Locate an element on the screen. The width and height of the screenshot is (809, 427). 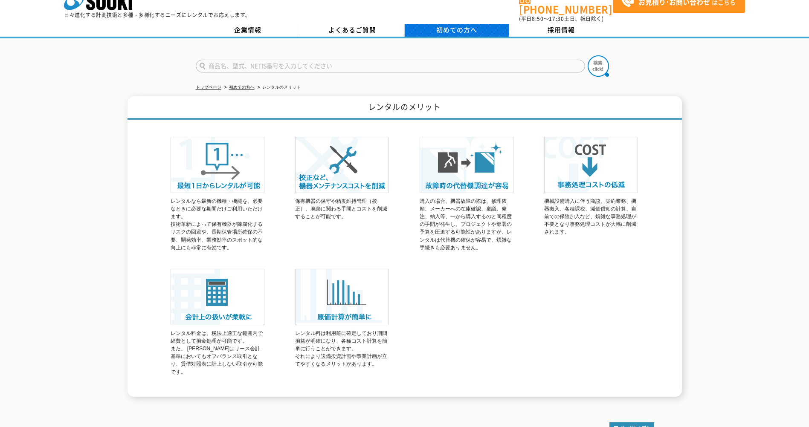
img: 会計上の扱いが柔軟に is located at coordinates (218, 297).